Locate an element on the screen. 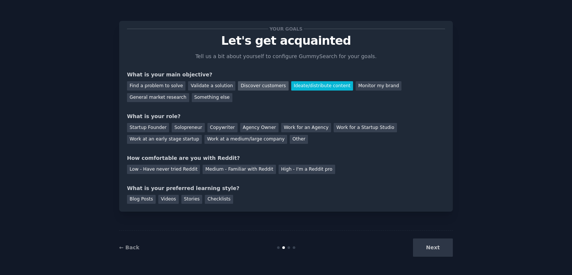 The width and height of the screenshot is (572, 275). div: Work for a Startup Studio is located at coordinates (365, 127).